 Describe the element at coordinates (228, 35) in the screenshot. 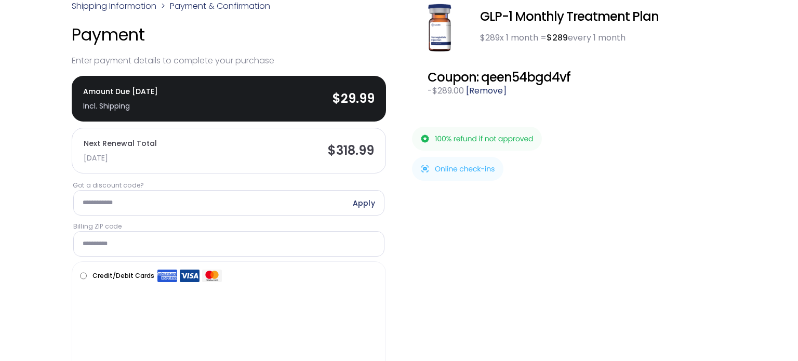

I see `h4: Payment` at that location.